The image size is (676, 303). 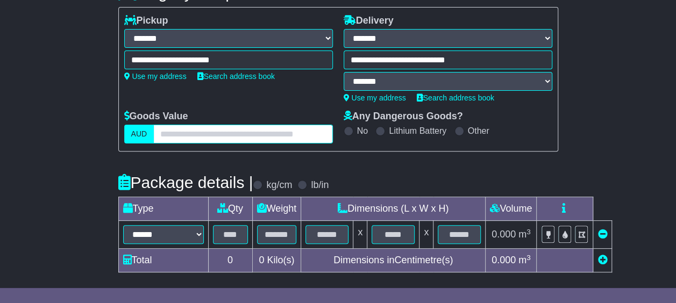 I want to click on a: Remove this item, so click(x=602, y=234).